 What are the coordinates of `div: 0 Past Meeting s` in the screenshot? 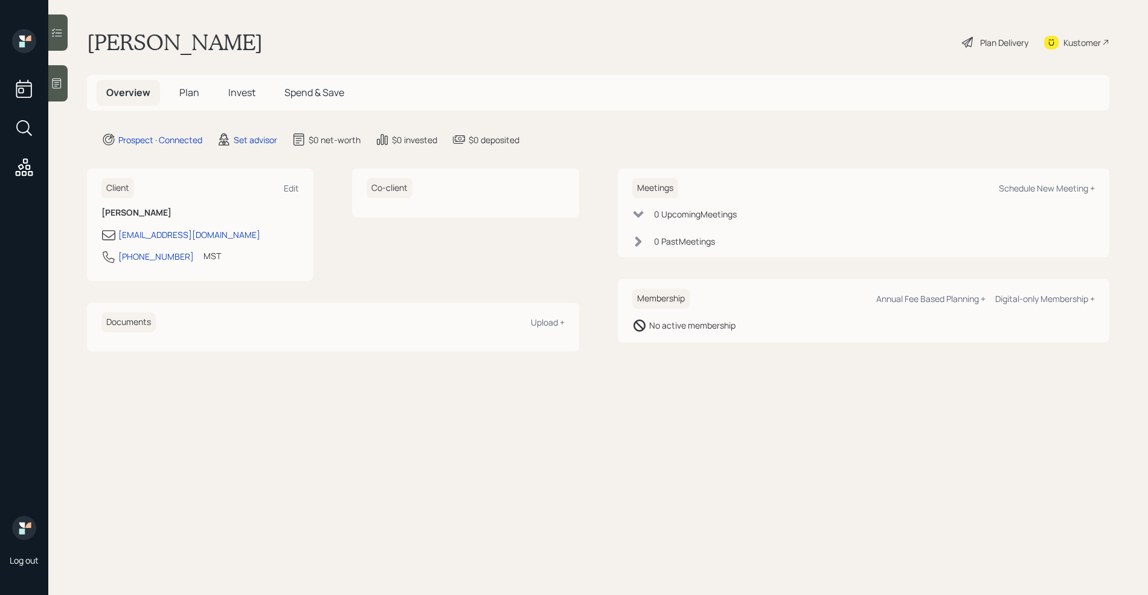 It's located at (684, 241).